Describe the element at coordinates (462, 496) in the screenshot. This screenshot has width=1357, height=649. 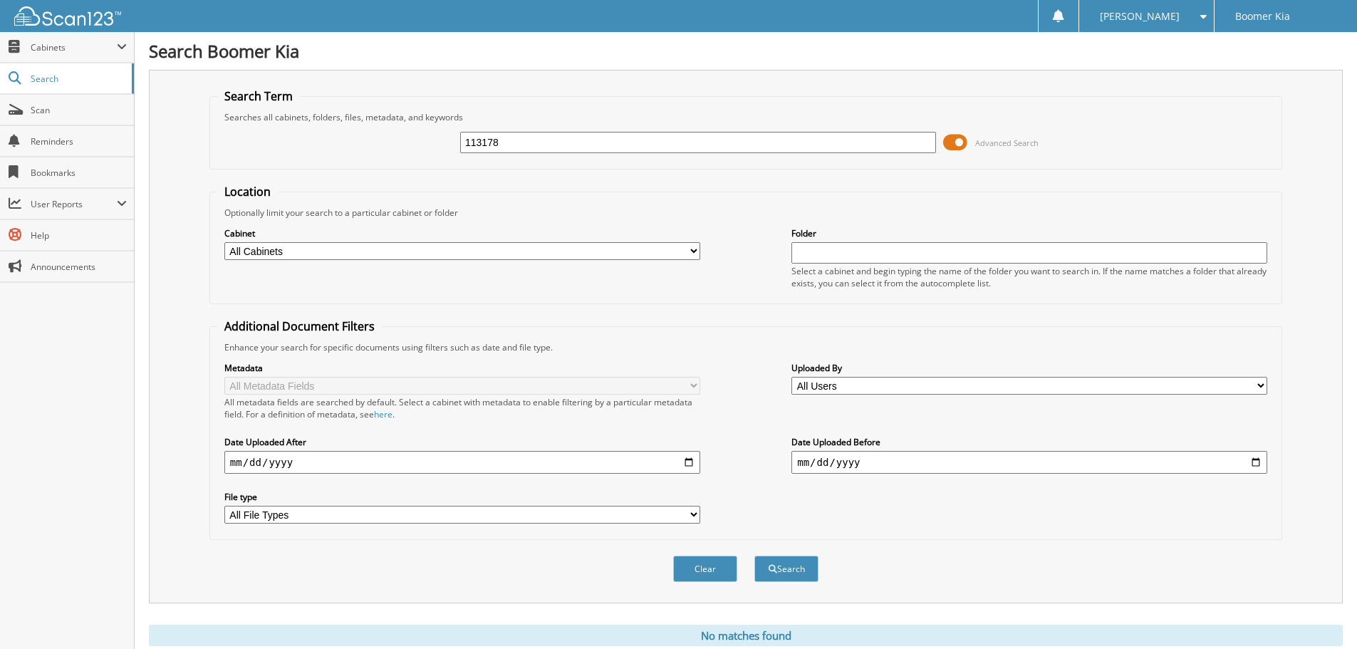
I see `label: File type` at that location.